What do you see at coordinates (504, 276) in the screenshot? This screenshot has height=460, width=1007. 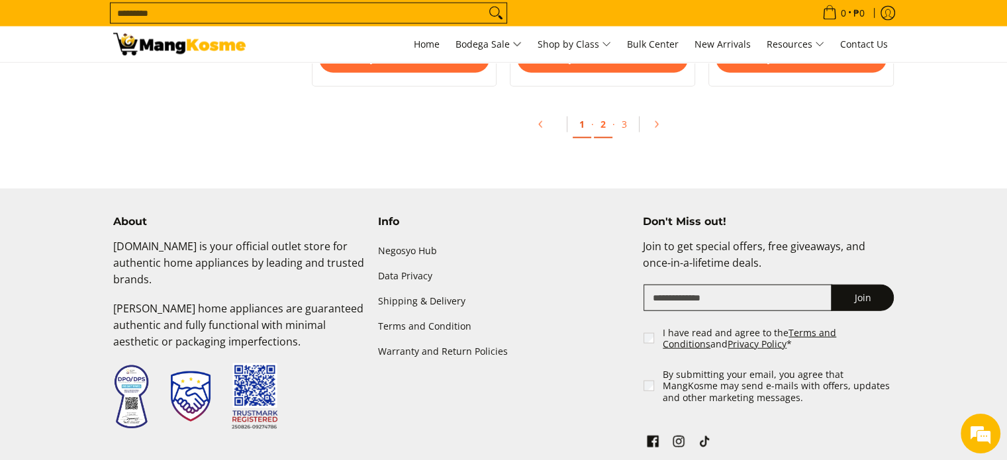 I see `a: Data Privacy` at bounding box center [504, 276].